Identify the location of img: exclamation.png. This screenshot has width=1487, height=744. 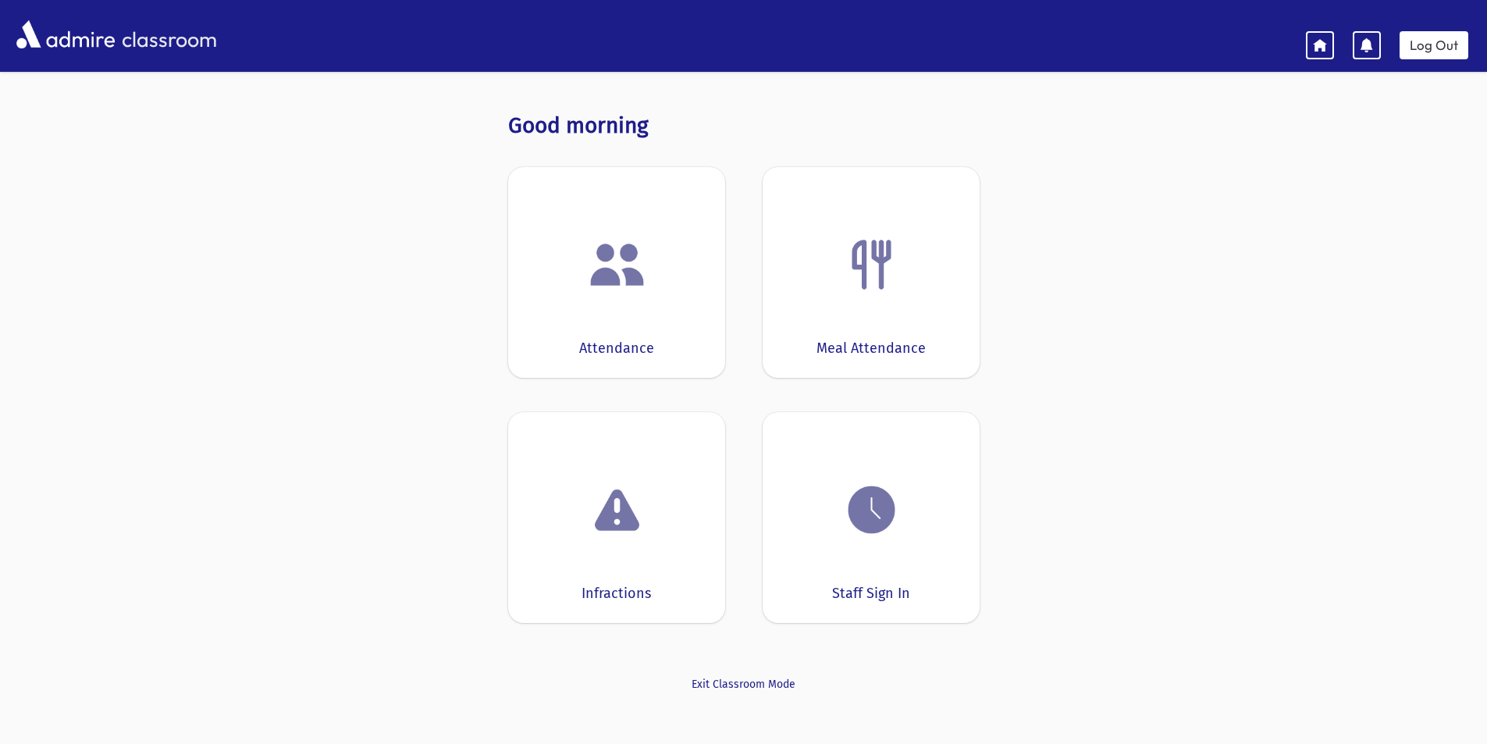
(618, 513).